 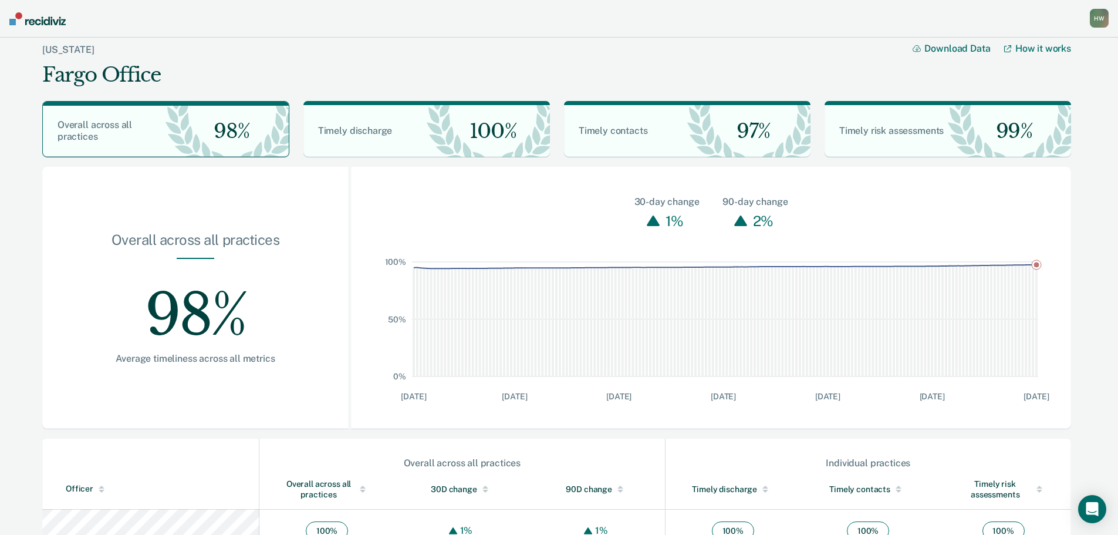 I want to click on div: 90D change, so click(x=597, y=489).